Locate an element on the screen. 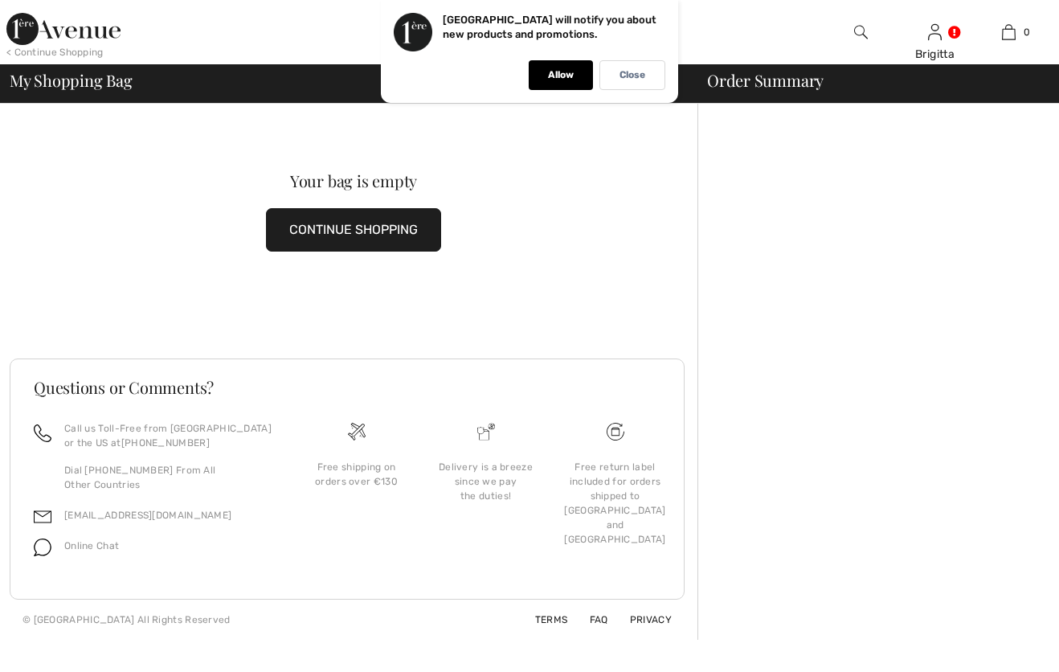 This screenshot has height=672, width=1059. img: email is located at coordinates (43, 517).